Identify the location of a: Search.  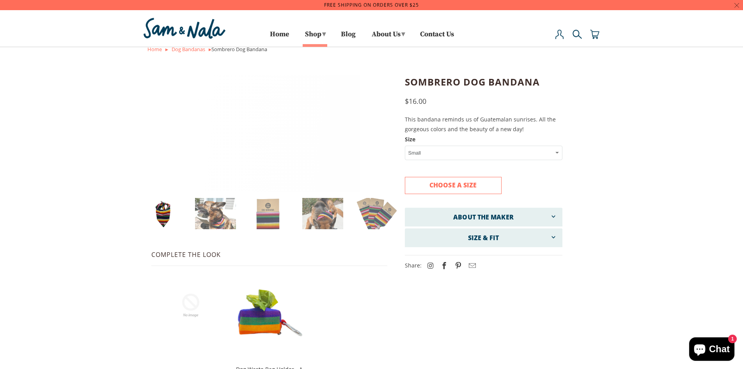
(577, 38).